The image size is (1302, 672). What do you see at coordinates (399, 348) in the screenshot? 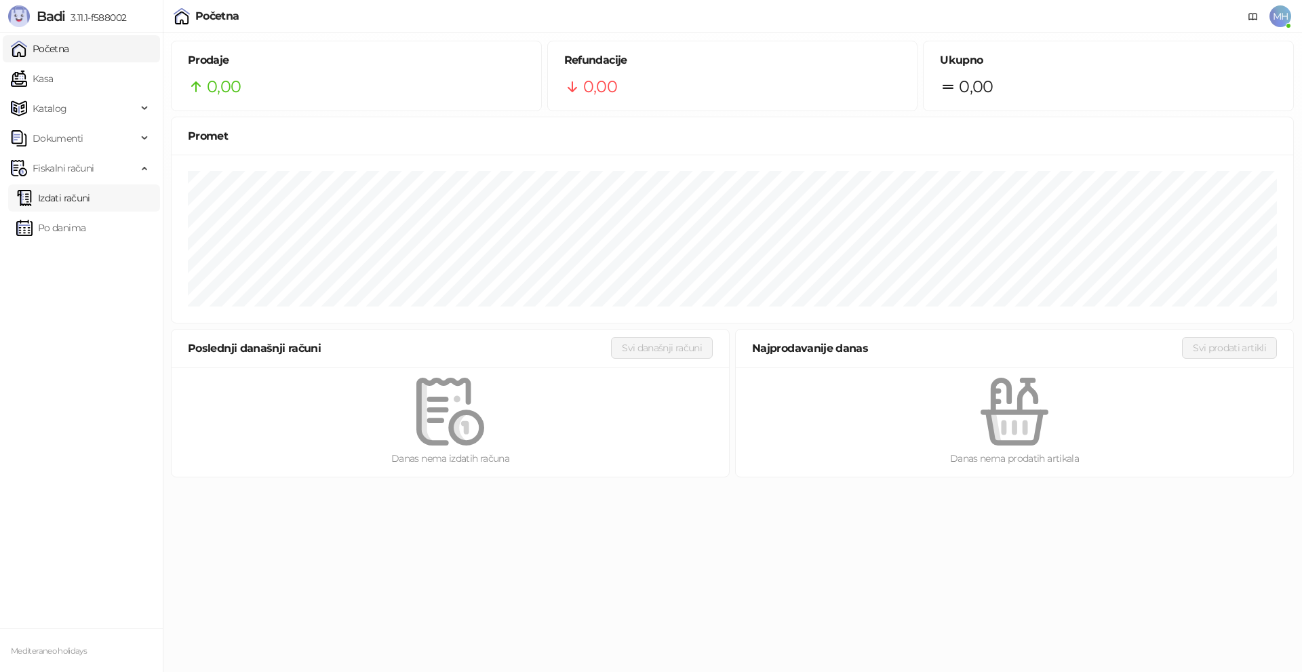
I see `div: Poslednji današnji računi` at bounding box center [399, 348].